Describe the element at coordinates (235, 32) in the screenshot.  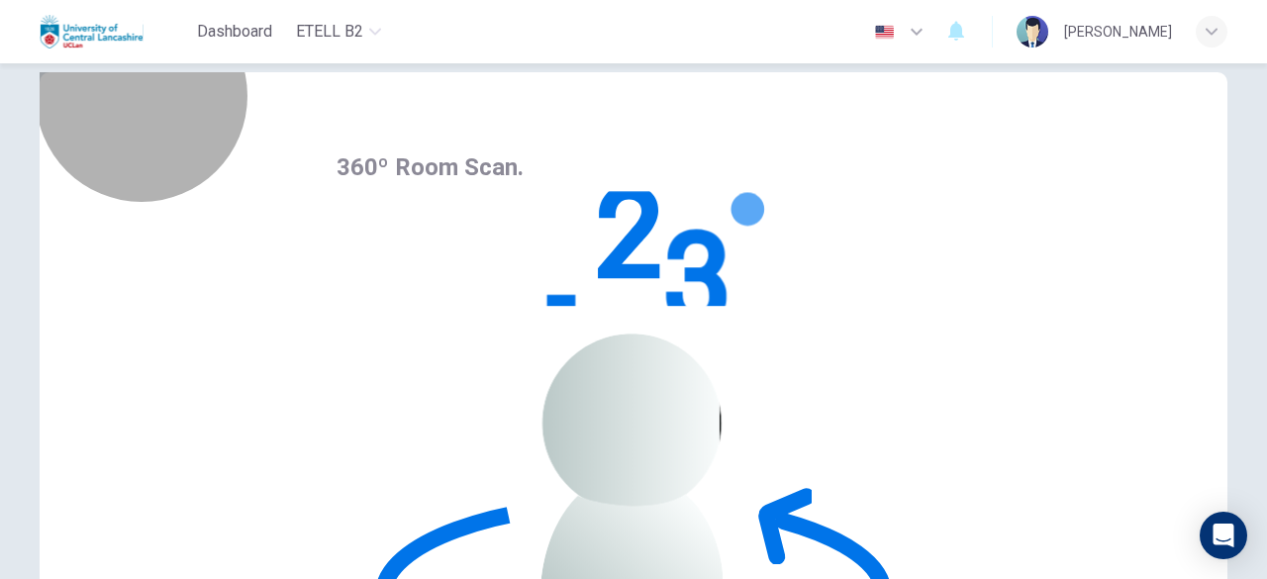
I see `a: Dashboard` at that location.